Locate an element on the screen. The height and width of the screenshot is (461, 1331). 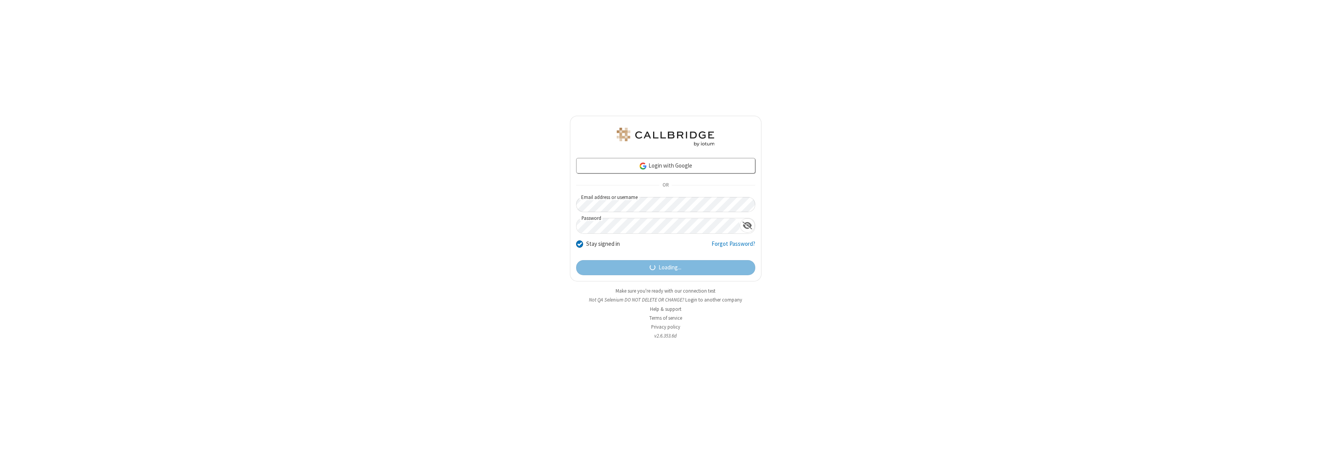
a: Forgot Password? is located at coordinates (733, 247).